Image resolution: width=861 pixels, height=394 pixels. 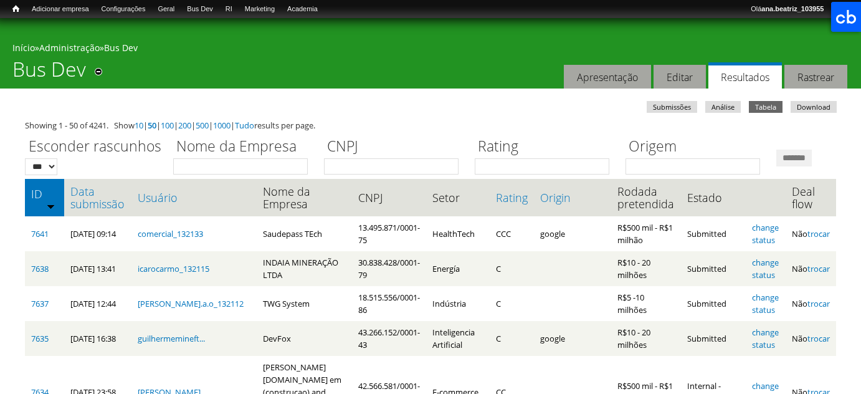 What do you see at coordinates (139, 125) in the screenshot?
I see `a: 10` at bounding box center [139, 125].